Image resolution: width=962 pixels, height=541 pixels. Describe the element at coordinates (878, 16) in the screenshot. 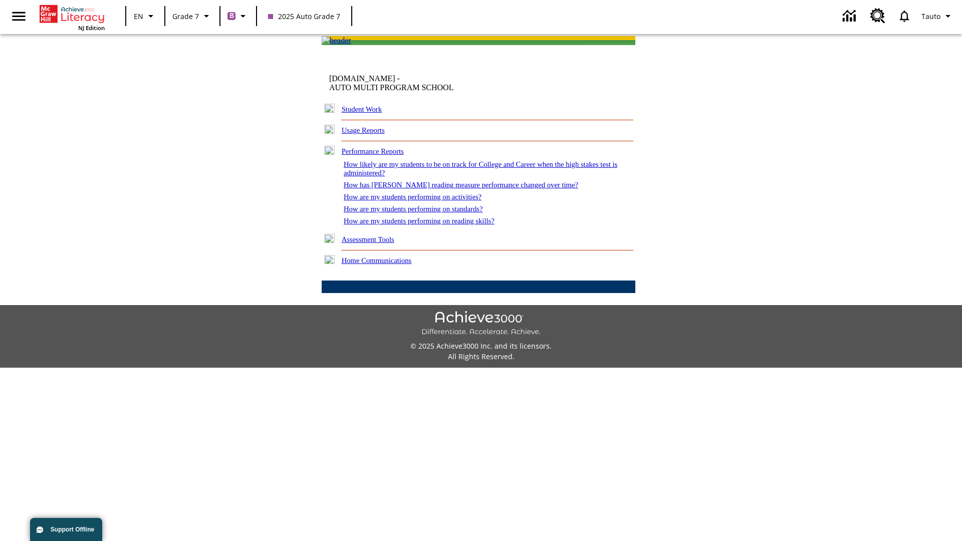

I see `a: Resource Center, Will open in new tab` at that location.